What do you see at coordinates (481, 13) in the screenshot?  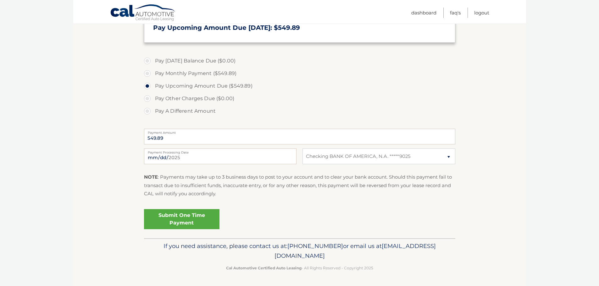 I see `a: Logout` at bounding box center [481, 13].